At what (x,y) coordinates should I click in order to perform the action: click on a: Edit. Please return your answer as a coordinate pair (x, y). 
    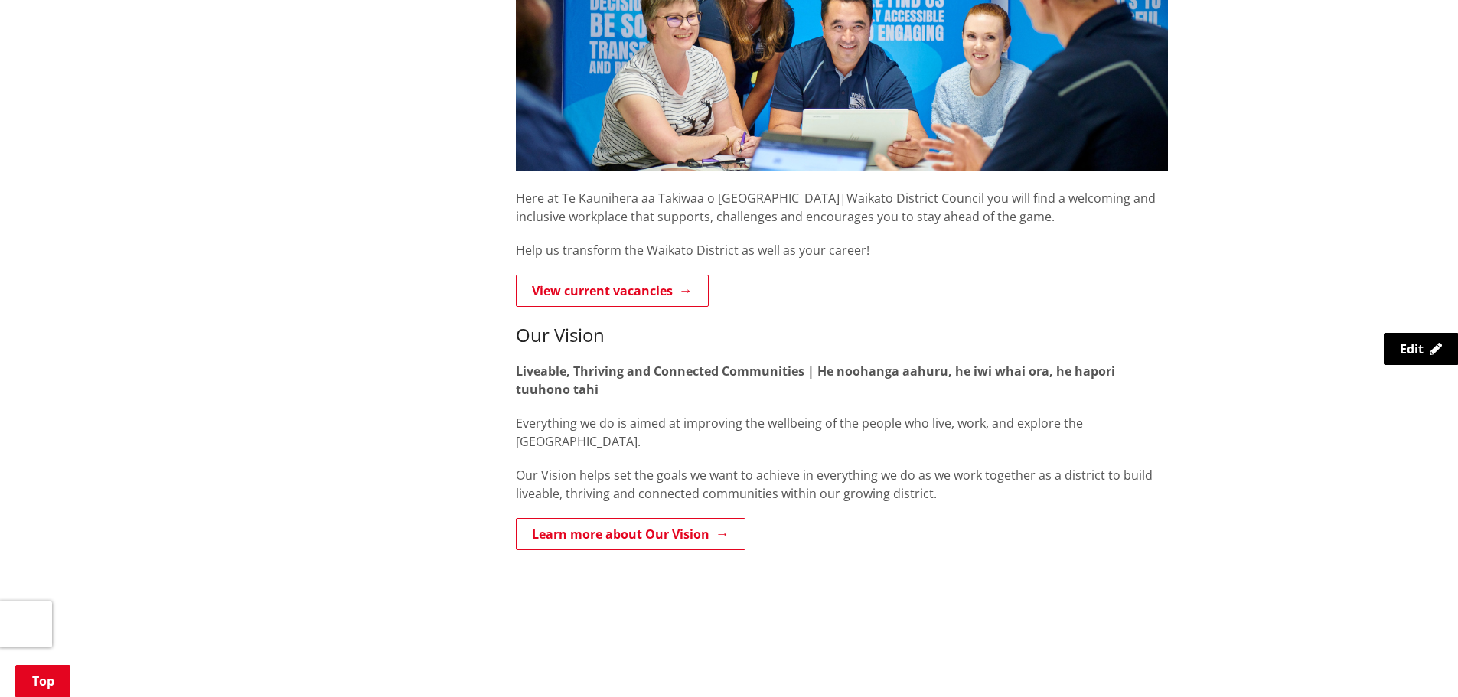
    Looking at the image, I should click on (1421, 349).